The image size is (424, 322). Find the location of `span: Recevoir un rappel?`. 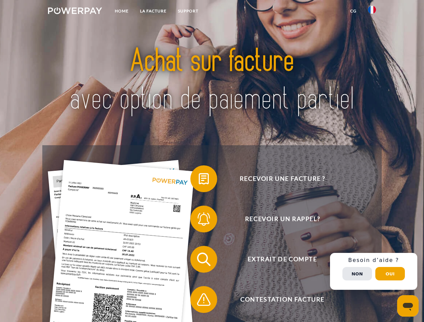

span: Recevoir un rappel? is located at coordinates (282, 219).